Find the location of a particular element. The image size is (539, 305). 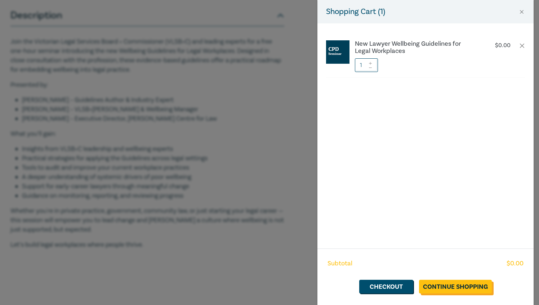

span: Subtotal is located at coordinates (340, 264).